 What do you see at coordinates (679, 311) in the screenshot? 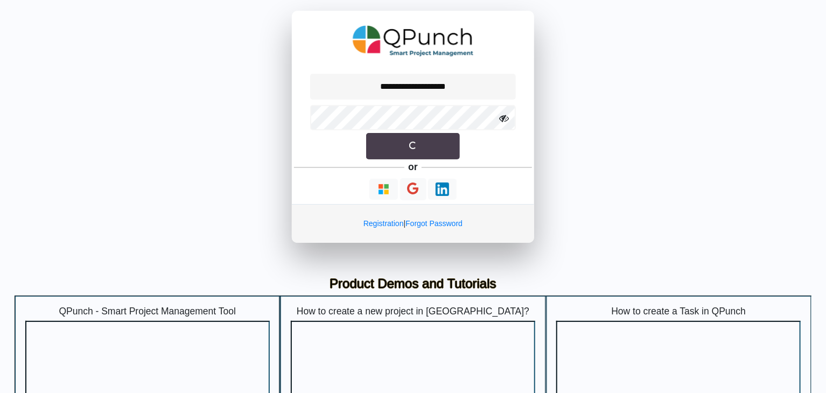
I see `h5: How to create a Task in QPunch` at bounding box center [679, 311].